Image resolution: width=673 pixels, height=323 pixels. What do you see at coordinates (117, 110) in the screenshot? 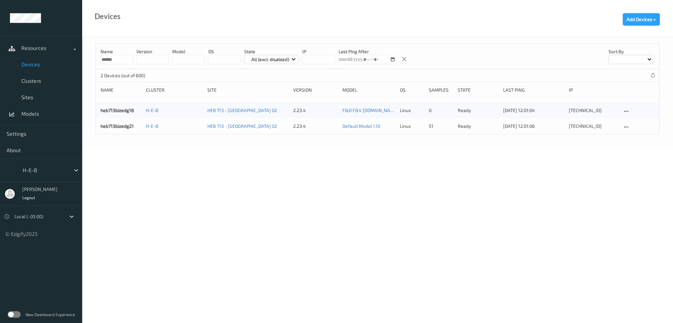
I see `a: heb713bizedg18` at bounding box center [117, 110].